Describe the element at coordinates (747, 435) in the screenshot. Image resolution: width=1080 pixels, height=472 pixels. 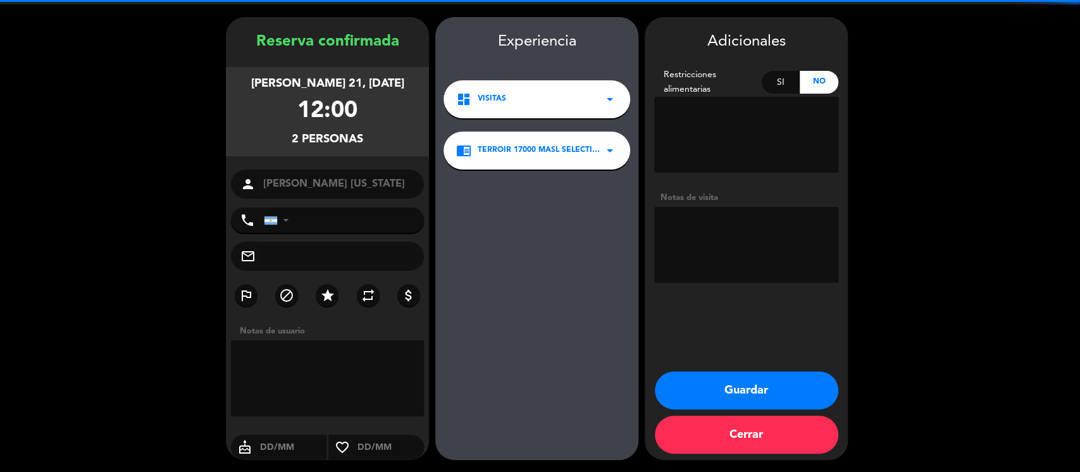
I see `button: Cerrar` at that location.